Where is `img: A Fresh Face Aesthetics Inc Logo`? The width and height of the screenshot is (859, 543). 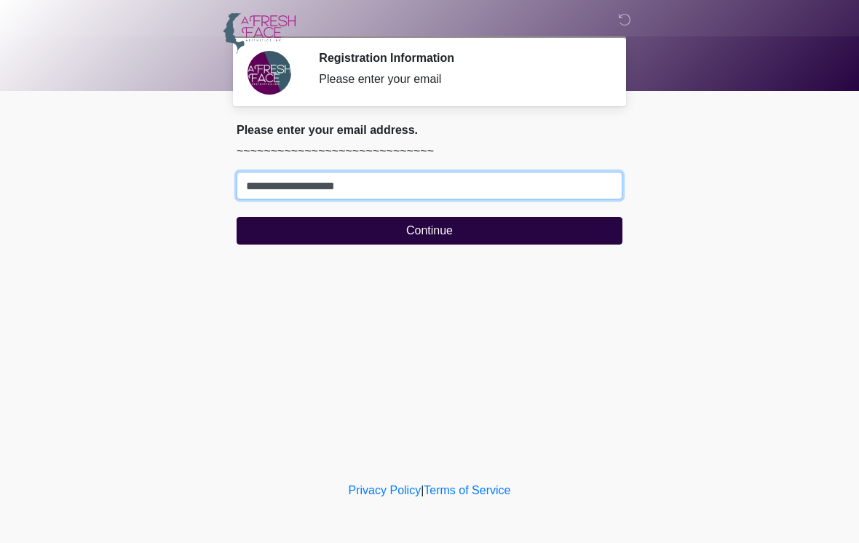
img: A Fresh Face Aesthetics Inc Logo is located at coordinates (259, 33).